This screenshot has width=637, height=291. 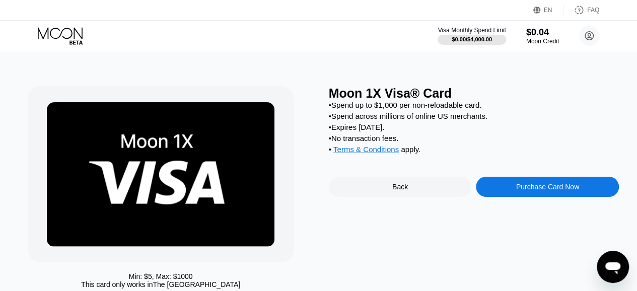 What do you see at coordinates (474, 138) in the screenshot?
I see `div: • No transaction fees.` at bounding box center [474, 138].